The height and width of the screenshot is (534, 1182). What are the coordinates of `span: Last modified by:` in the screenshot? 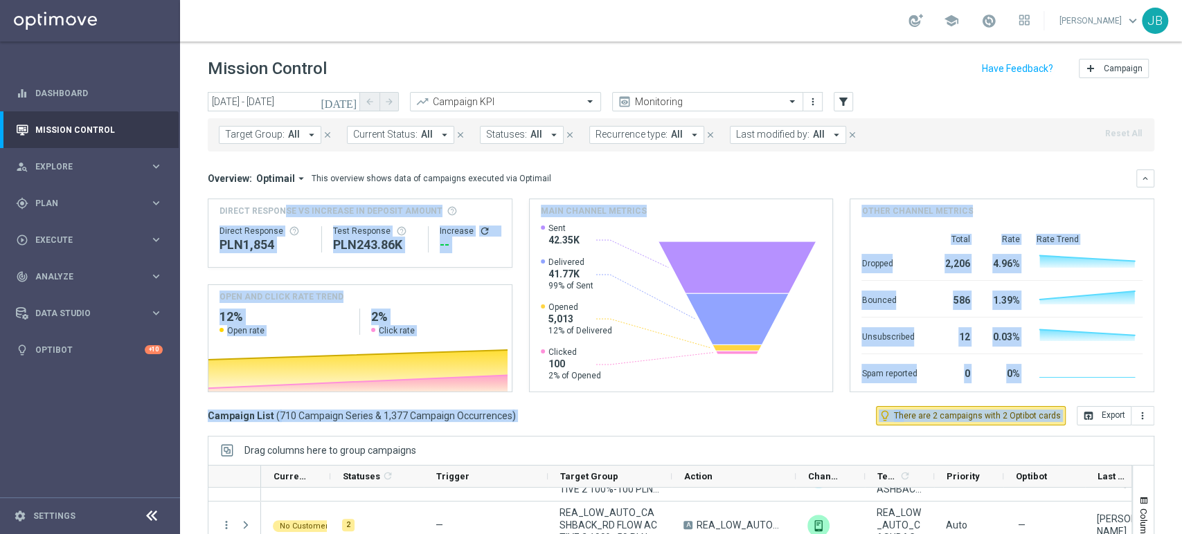 It's located at (773, 134).